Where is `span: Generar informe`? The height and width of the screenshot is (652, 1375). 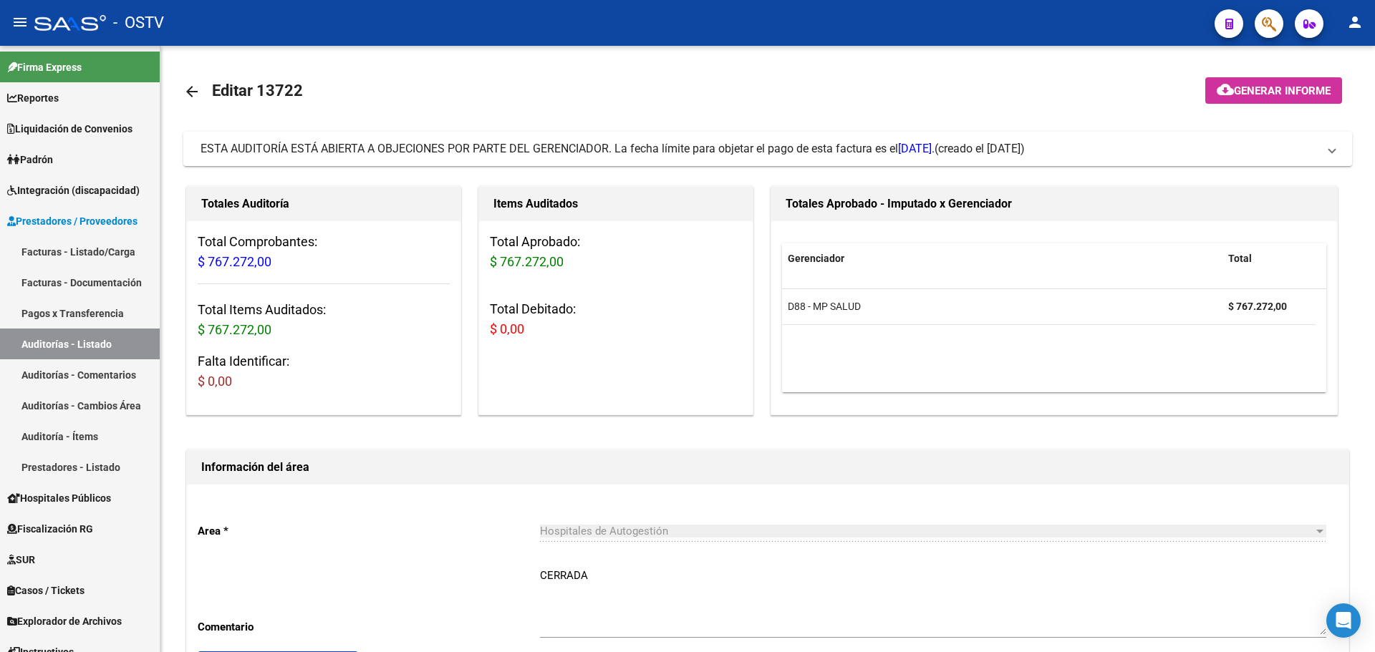 span: Generar informe is located at coordinates (1282, 91).